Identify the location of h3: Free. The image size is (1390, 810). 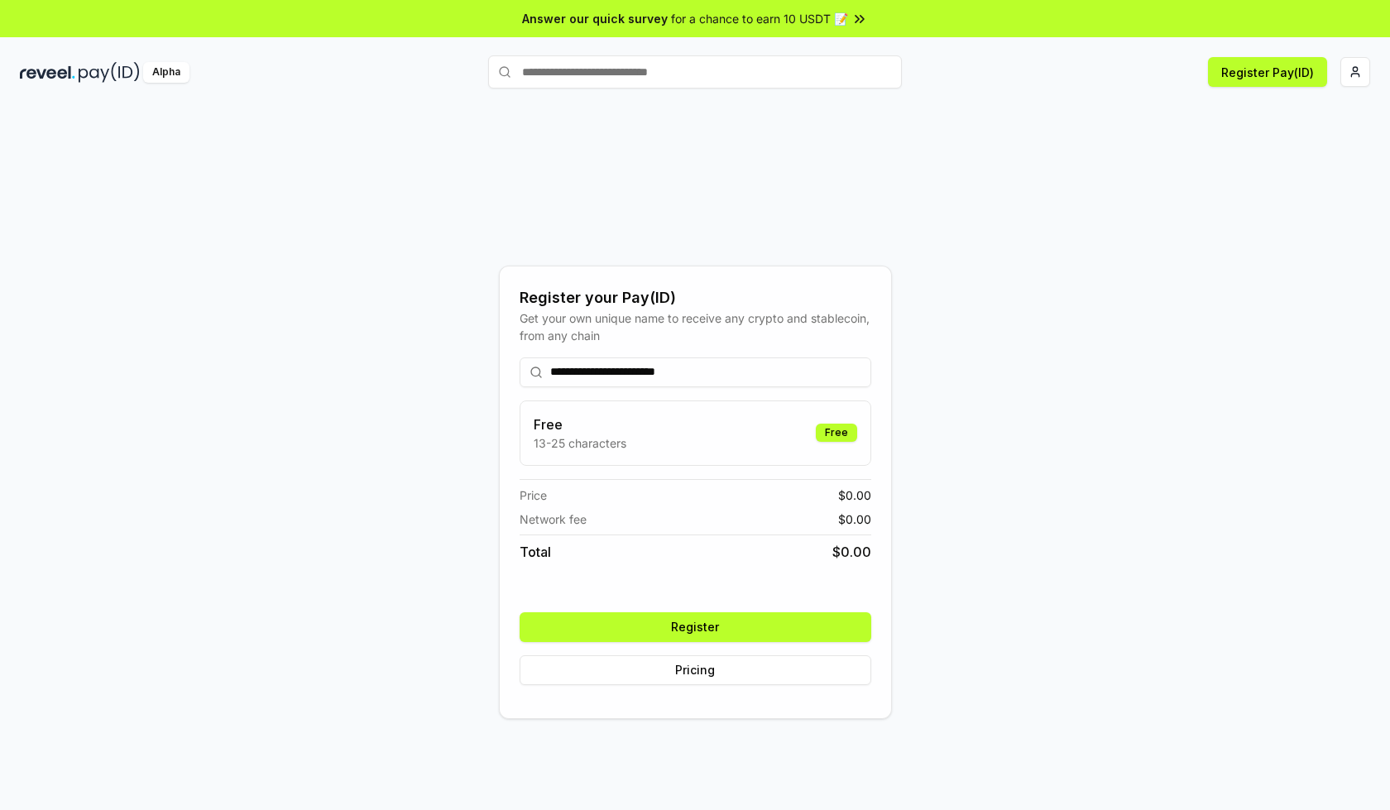
(580, 425).